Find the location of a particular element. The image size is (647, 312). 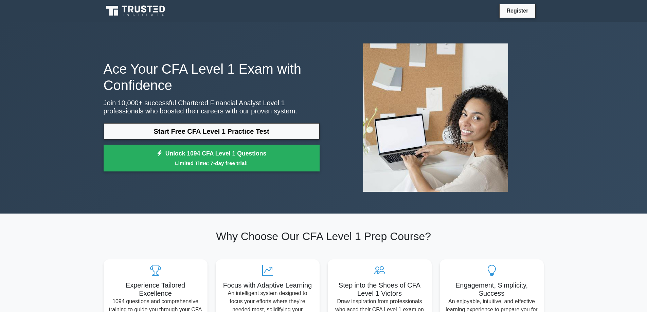

p: Join 10,000+ successful Chartered Financial Analyst Level 1 professionals who boosted their caree... is located at coordinates (212, 107).